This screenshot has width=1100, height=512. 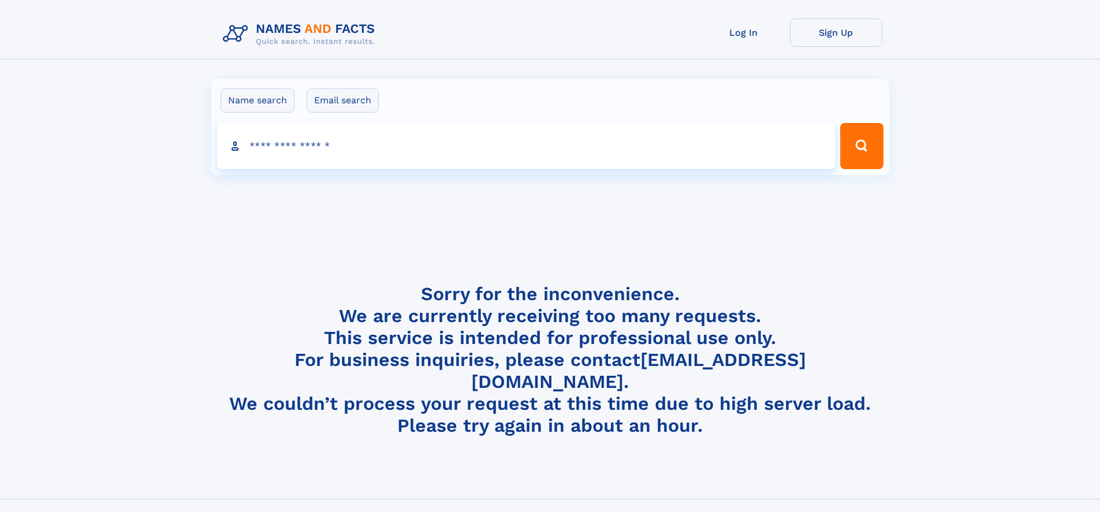 I want to click on img: Logo Names and Facts, so click(x=302, y=34).